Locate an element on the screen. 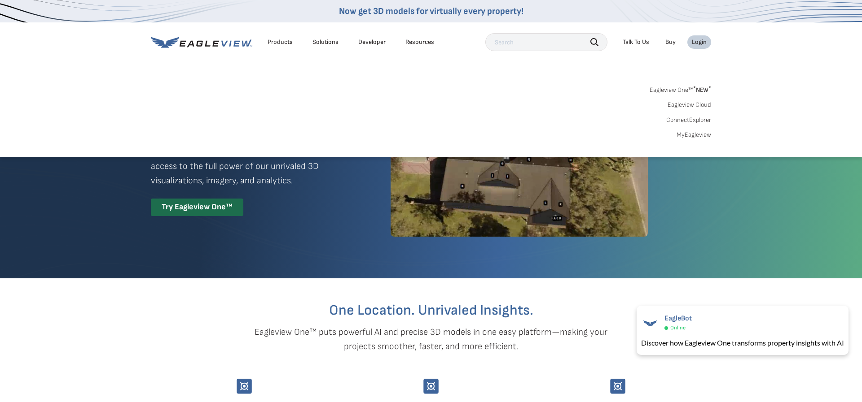 This screenshot has width=862, height=402. div: Products is located at coordinates (280, 42).